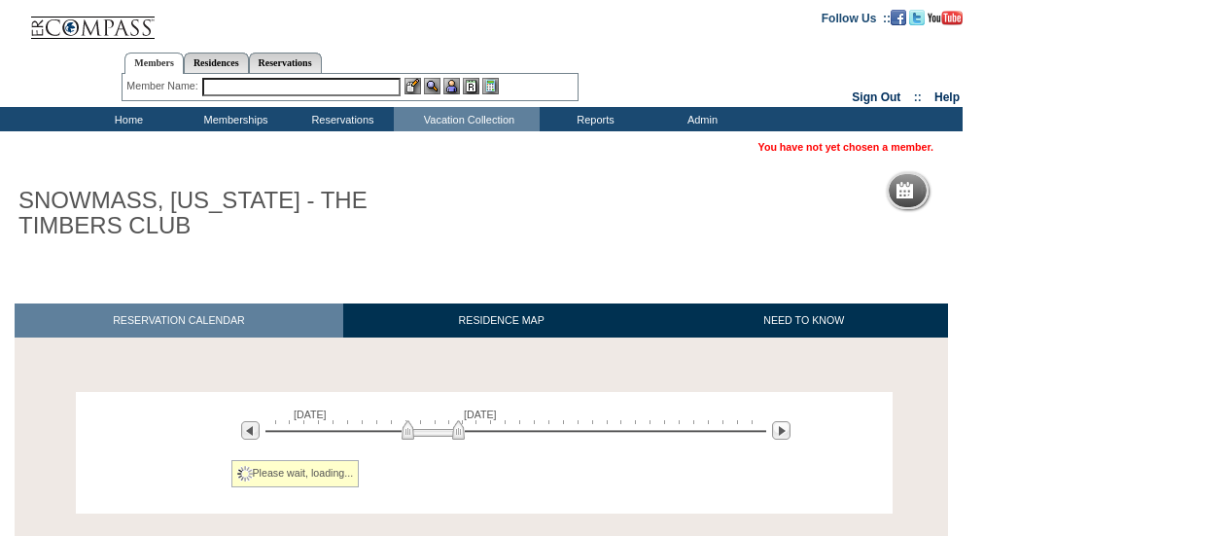 This screenshot has height=536, width=1230. I want to click on div: Member Name:, so click(163, 86).